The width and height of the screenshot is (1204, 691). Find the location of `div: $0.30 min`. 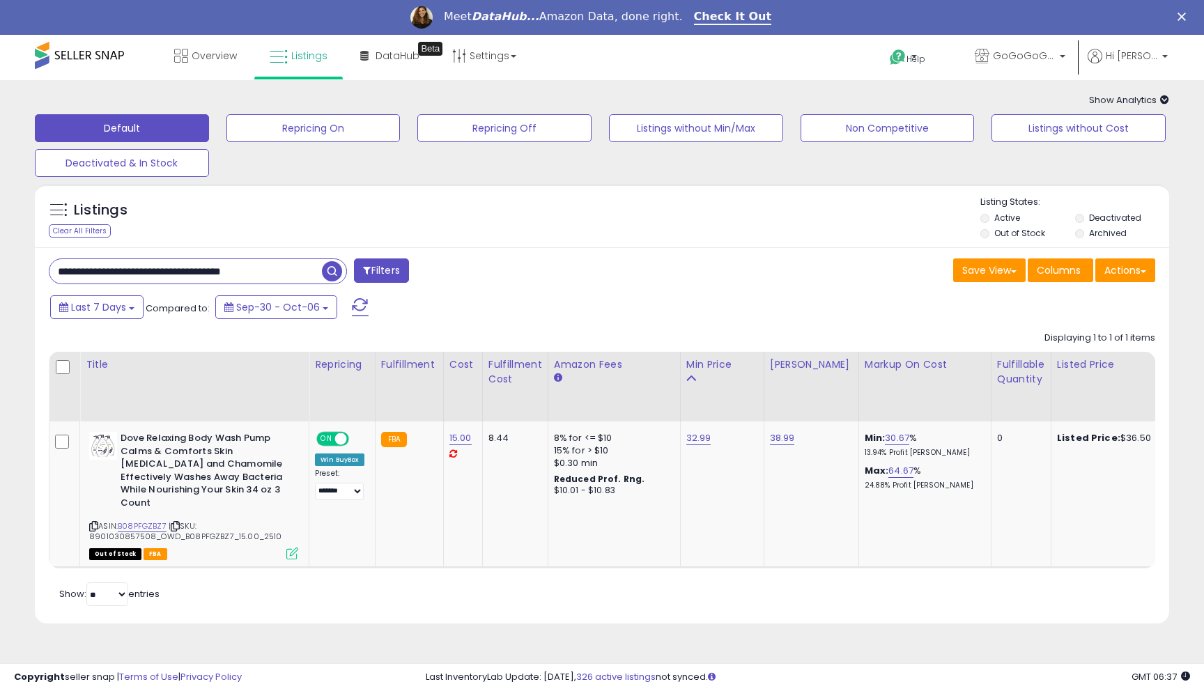

div: $0.30 min is located at coordinates (612, 463).